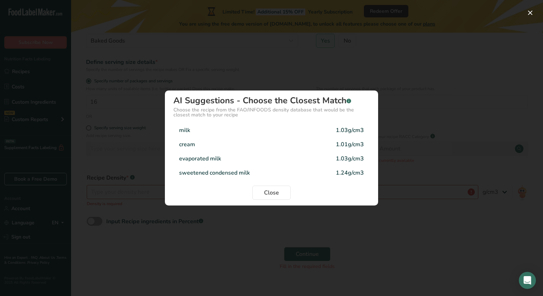  What do you see at coordinates (187, 145) in the screenshot?
I see `div: cream` at bounding box center [187, 145].